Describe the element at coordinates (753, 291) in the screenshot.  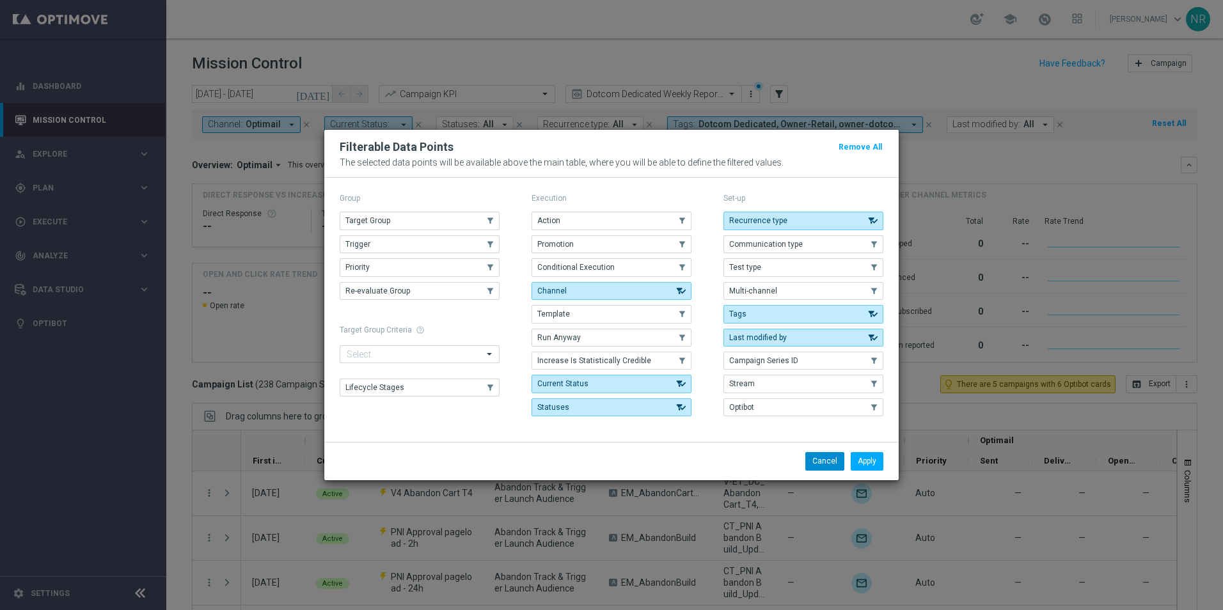
I see `span: Multi-channel` at that location.